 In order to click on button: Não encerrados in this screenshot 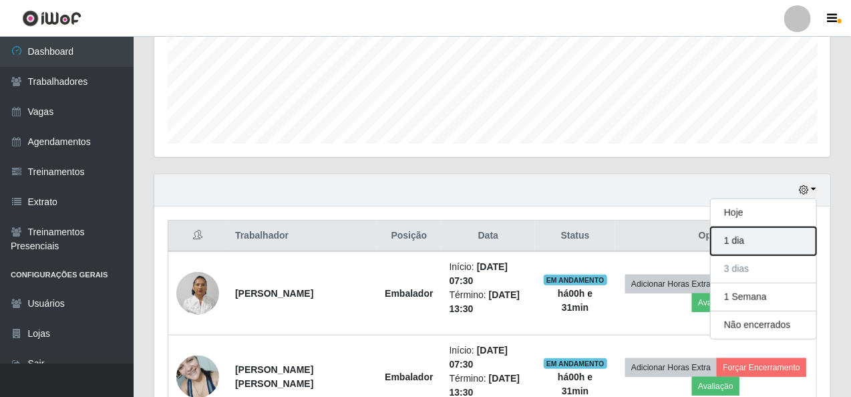, I will do `click(764, 325)`.